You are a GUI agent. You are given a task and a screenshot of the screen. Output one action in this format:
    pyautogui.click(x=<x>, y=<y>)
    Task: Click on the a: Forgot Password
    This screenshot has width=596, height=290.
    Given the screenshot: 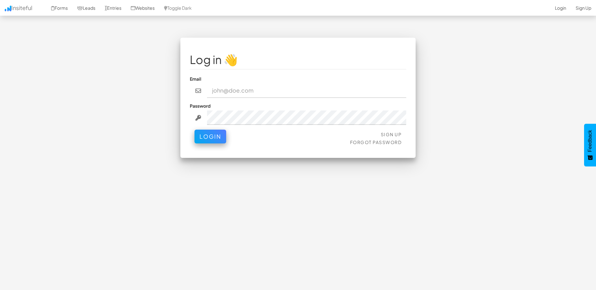 What is the action you would take?
    pyautogui.click(x=376, y=142)
    